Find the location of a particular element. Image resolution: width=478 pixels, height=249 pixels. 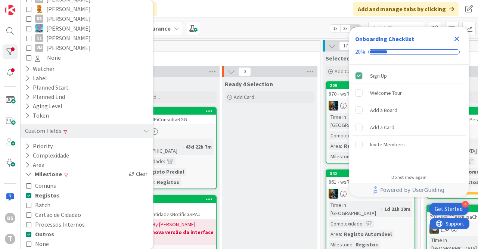

button: Complexidade is located at coordinates (47, 155).